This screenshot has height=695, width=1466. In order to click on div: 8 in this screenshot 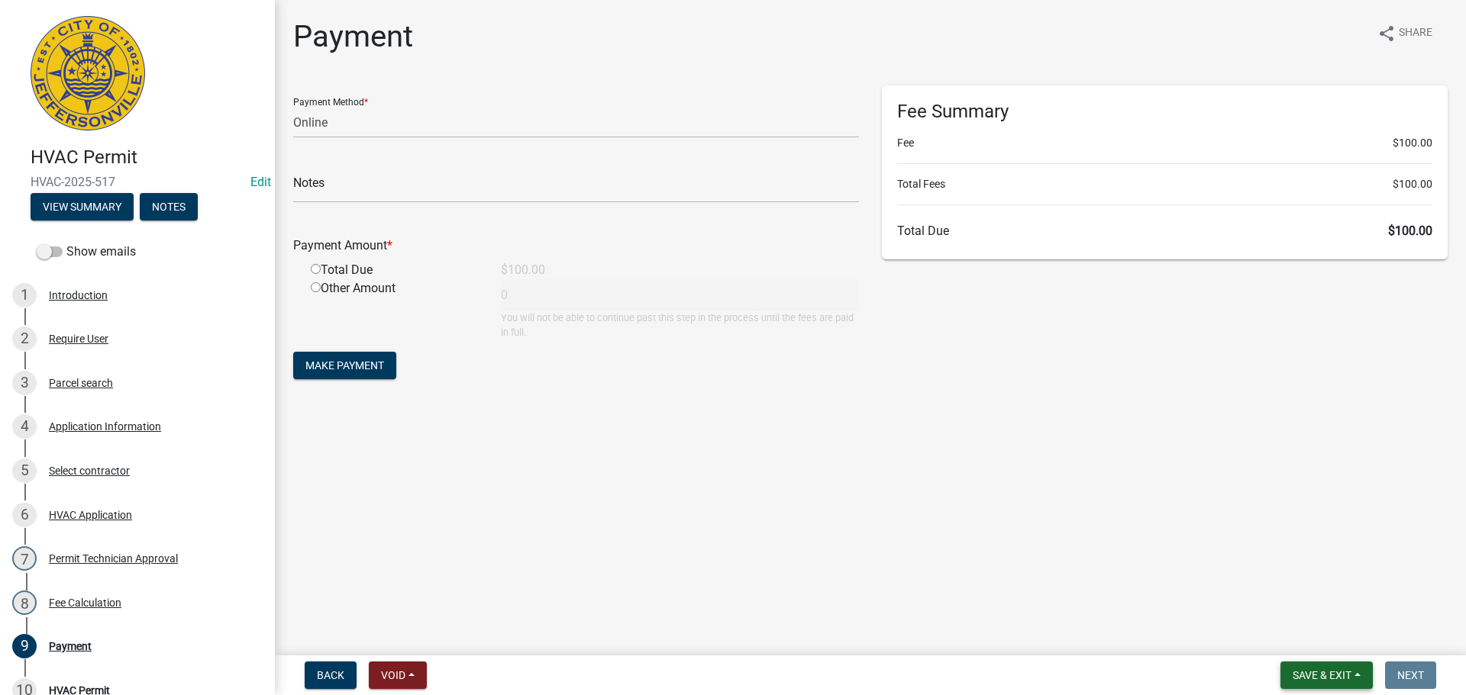, I will do `click(24, 603)`.